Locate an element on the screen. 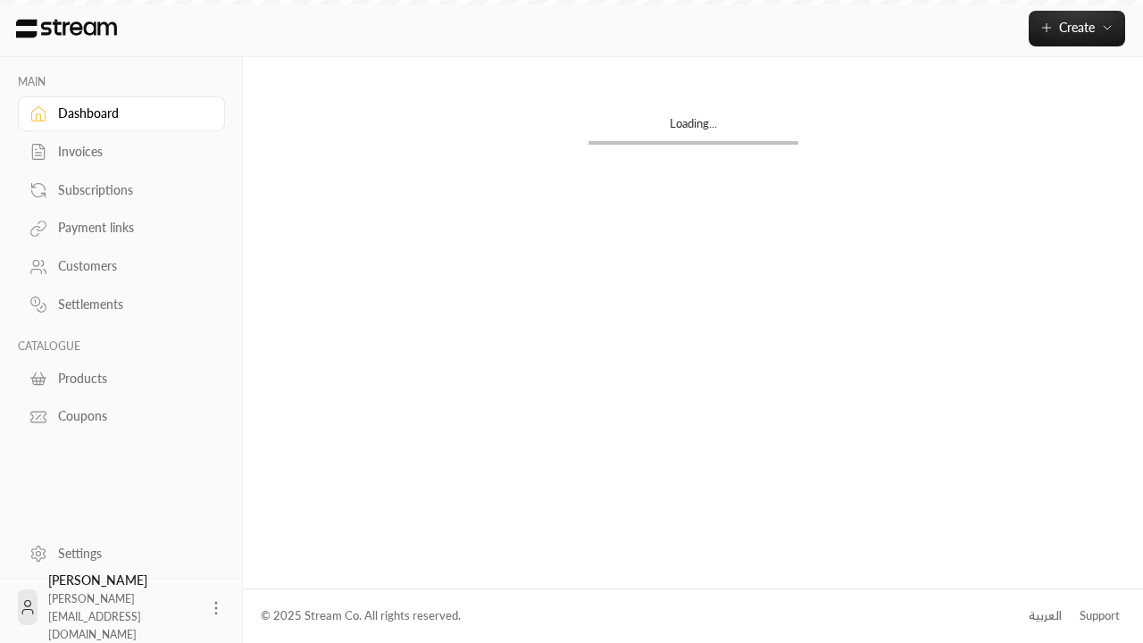  a: Products is located at coordinates (121, 378).